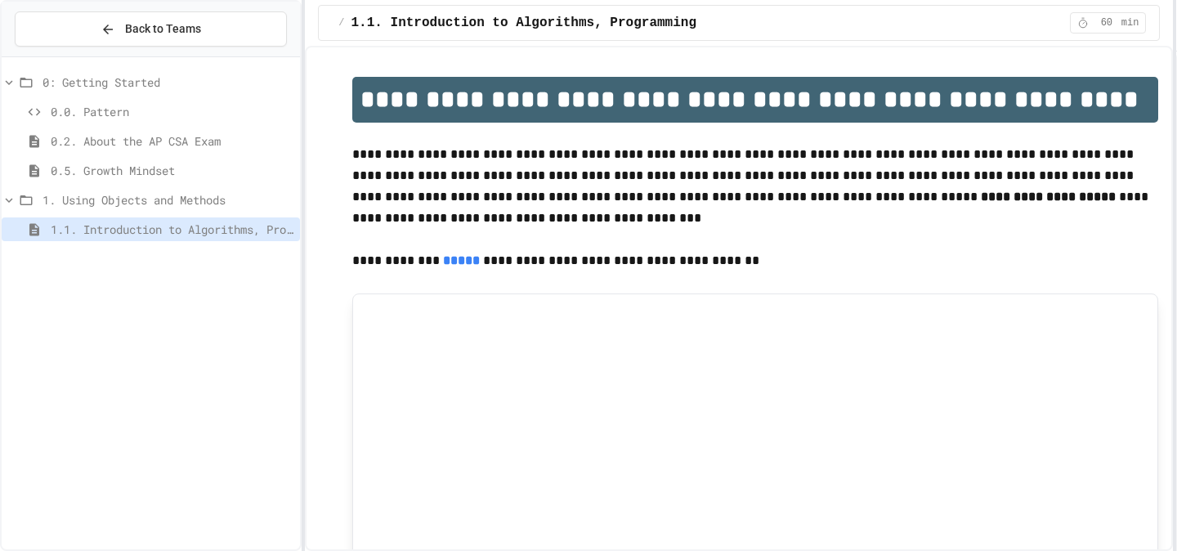  What do you see at coordinates (1107, 23) in the screenshot?
I see `span: 60` at bounding box center [1107, 23].